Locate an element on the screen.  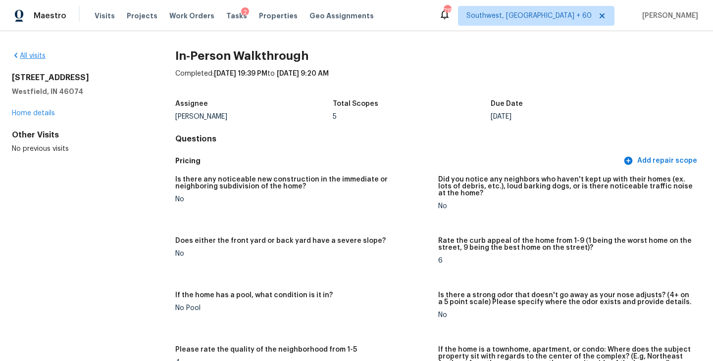
span: Projects is located at coordinates (142, 16).